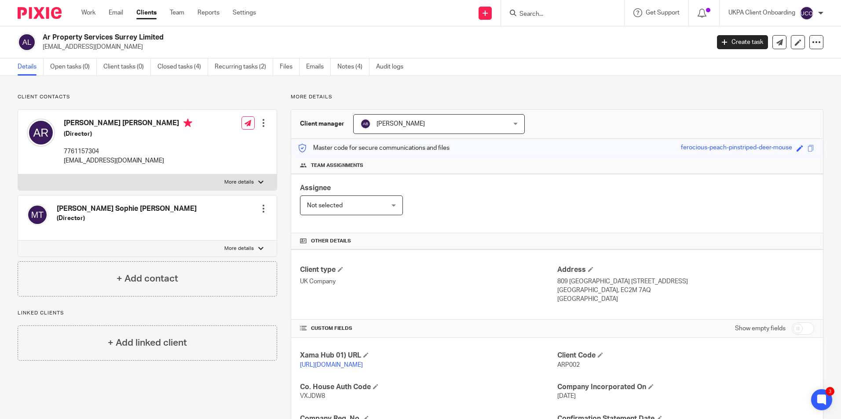 The height and width of the screenshot is (419, 841). I want to click on h4: Co. House Auth Code, so click(428, 387).